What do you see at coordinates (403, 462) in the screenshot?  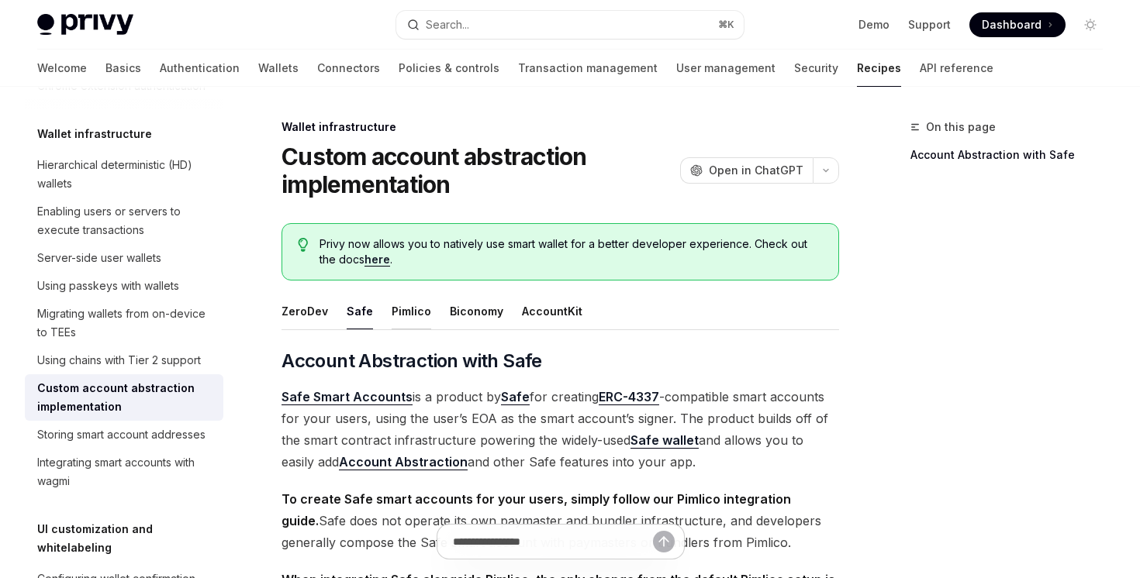 I see `a: Account Abstraction` at bounding box center [403, 462].